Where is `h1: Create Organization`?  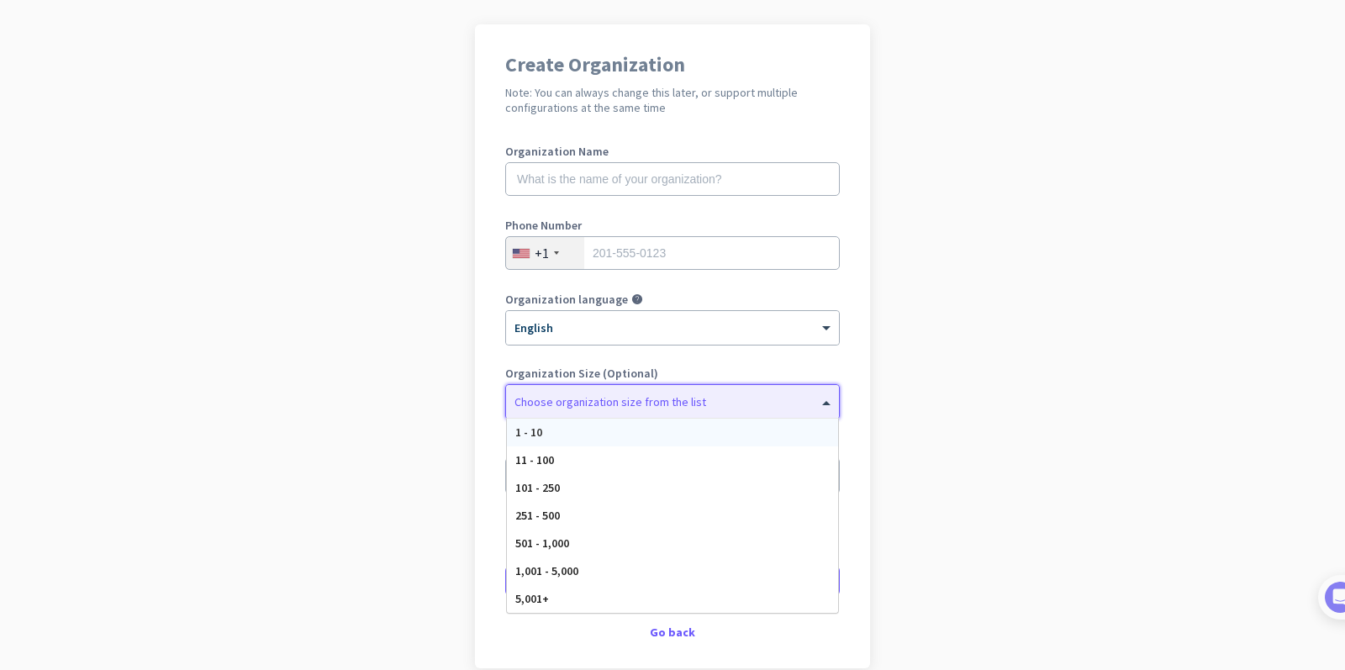 h1: Create Organization is located at coordinates (673, 65).